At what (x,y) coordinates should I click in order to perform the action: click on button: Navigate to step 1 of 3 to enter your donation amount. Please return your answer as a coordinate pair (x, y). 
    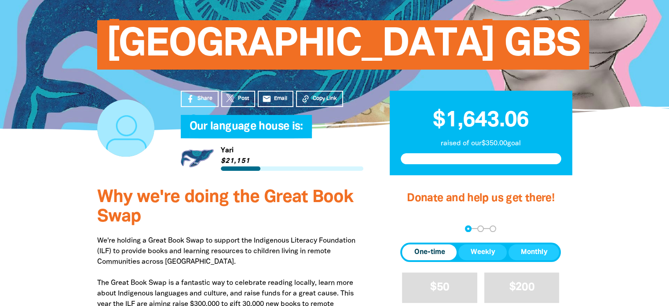
    Looking at the image, I should click on (468, 228).